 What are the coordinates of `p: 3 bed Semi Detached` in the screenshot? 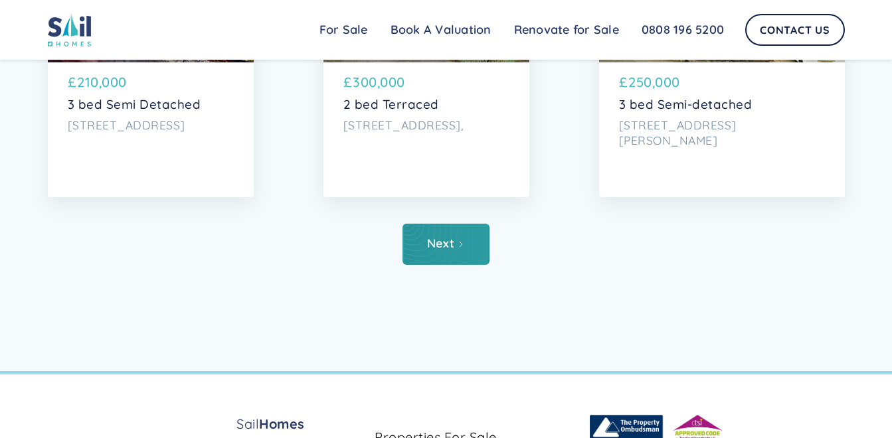 It's located at (151, 104).